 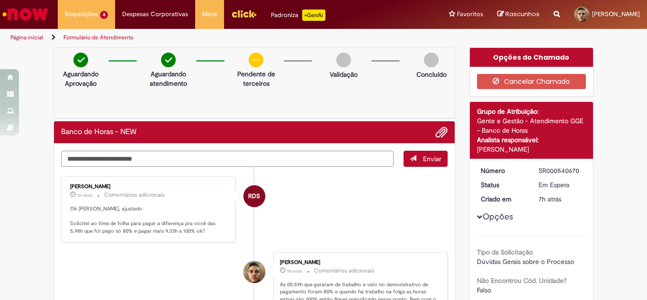 I want to click on span: Dúvidas Gerais sobre o Processo, so click(x=526, y=262).